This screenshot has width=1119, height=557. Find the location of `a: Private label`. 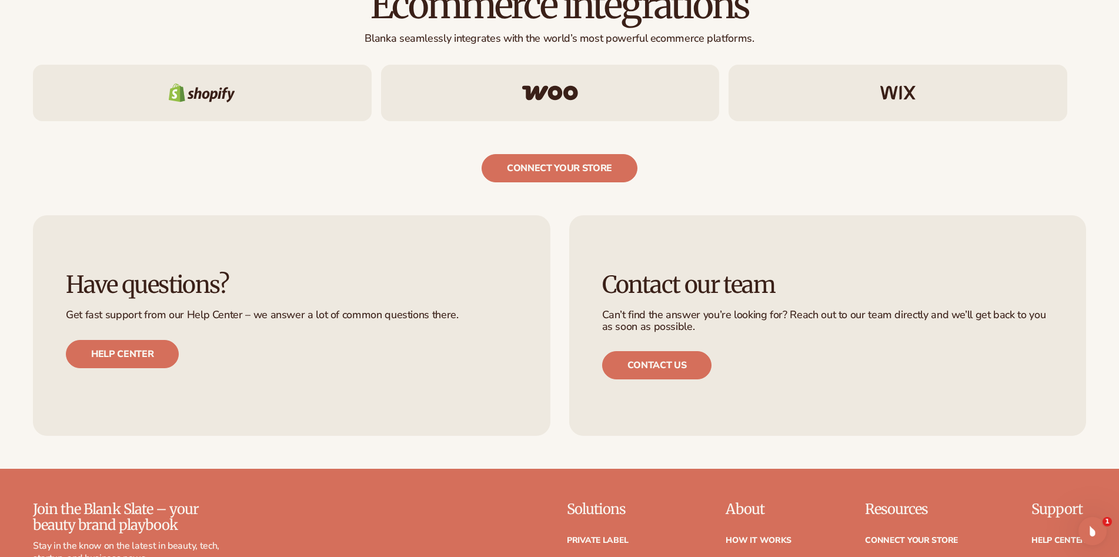

a: Private label is located at coordinates (597, 540).